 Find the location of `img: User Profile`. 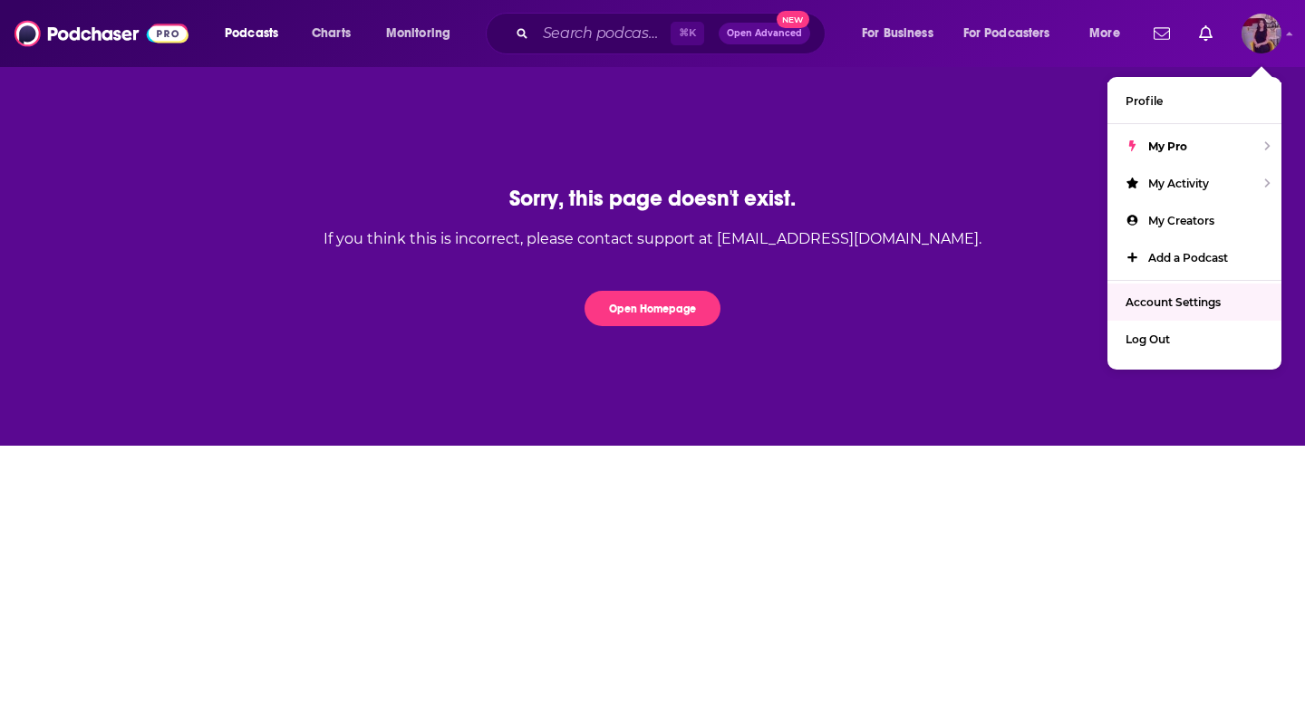

img: User Profile is located at coordinates (1261, 34).